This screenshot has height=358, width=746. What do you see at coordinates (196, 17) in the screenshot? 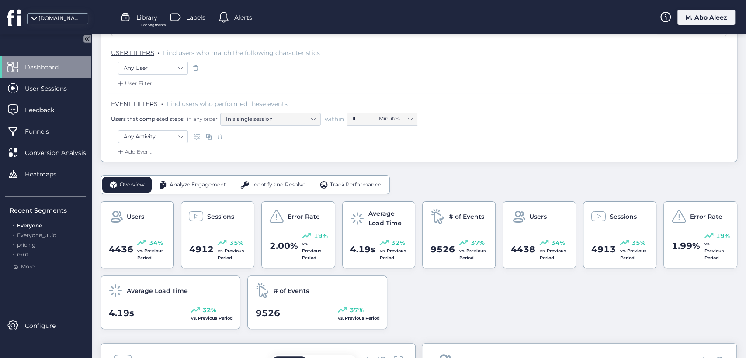
I see `span: Labels` at bounding box center [196, 17].